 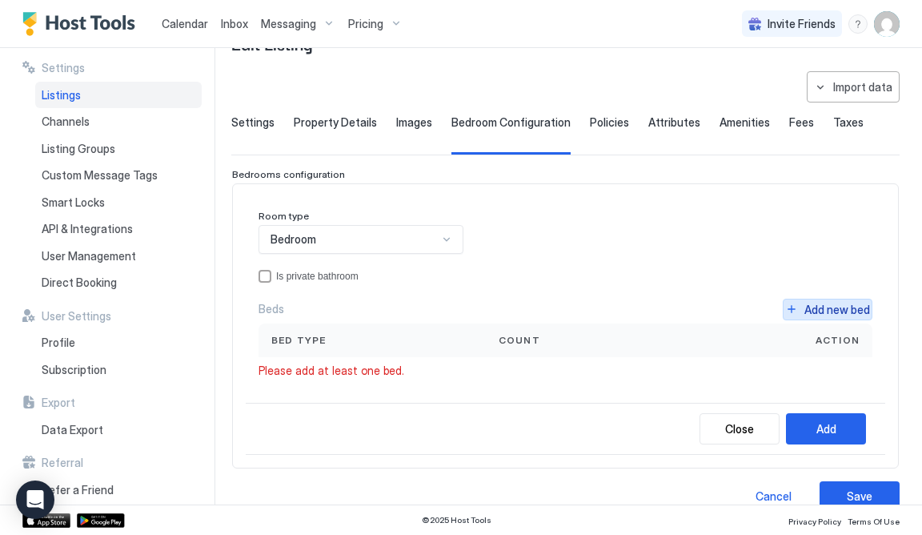 I want to click on a: Data Export, so click(x=118, y=430).